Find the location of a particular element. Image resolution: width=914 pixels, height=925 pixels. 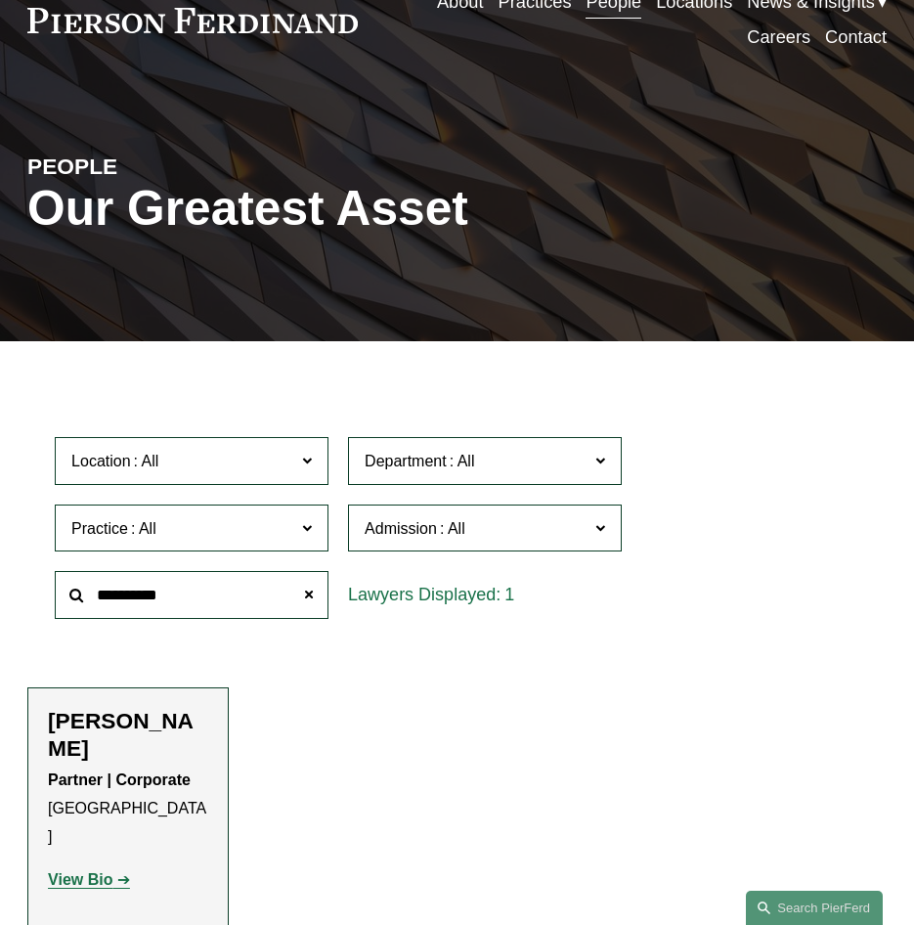

span: Practice is located at coordinates (100, 528).